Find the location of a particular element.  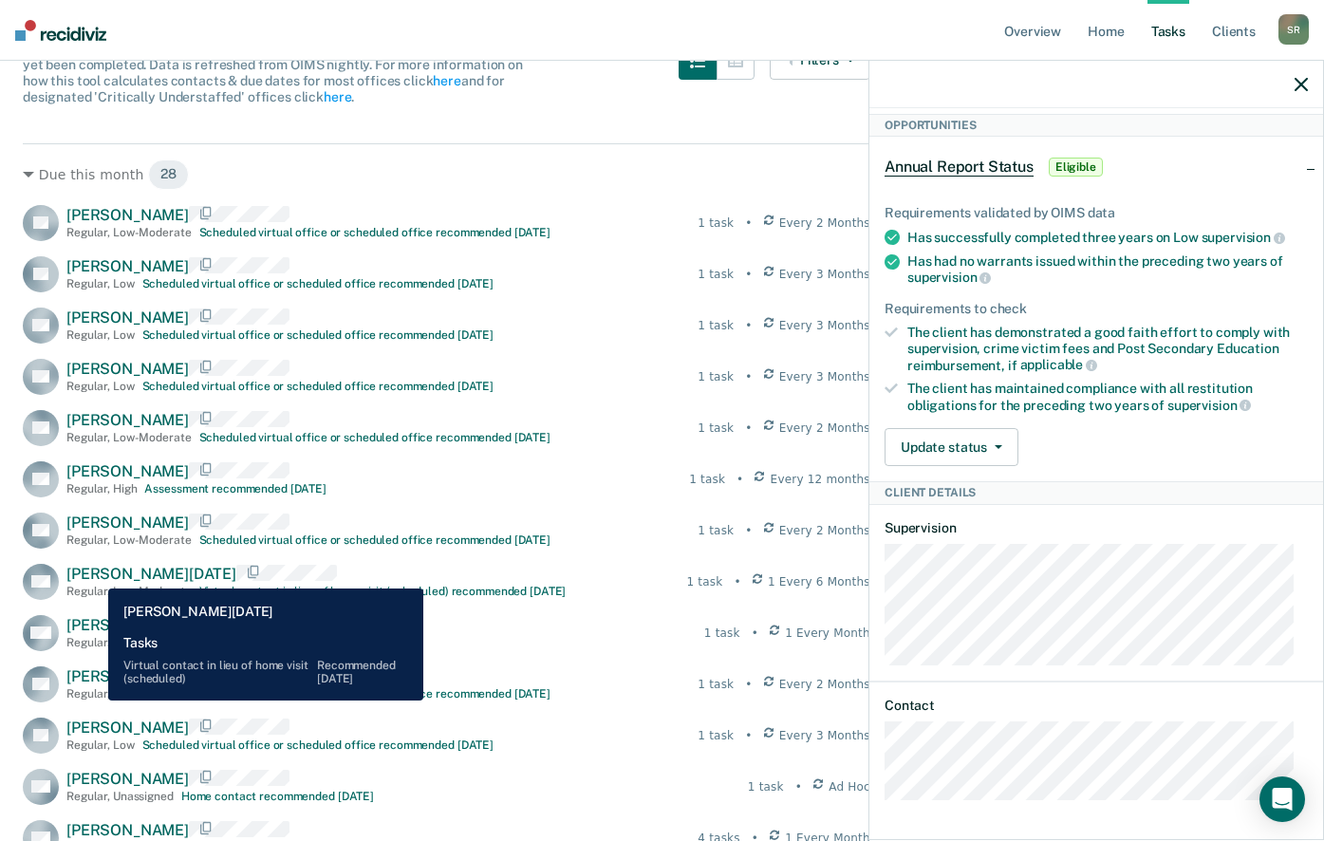

span: 28 is located at coordinates (168, 175).